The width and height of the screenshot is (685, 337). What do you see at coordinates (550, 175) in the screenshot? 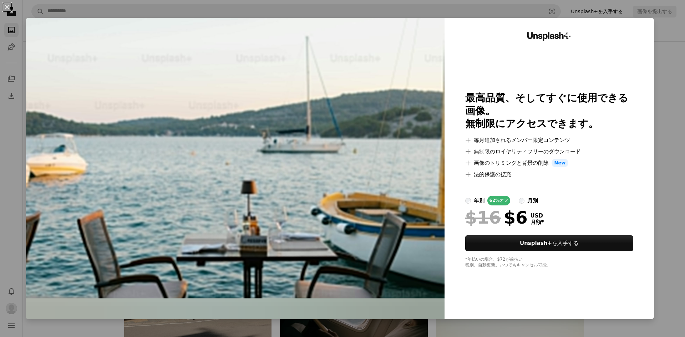
I see `li: 法的保護の拡充` at bounding box center [550, 175].